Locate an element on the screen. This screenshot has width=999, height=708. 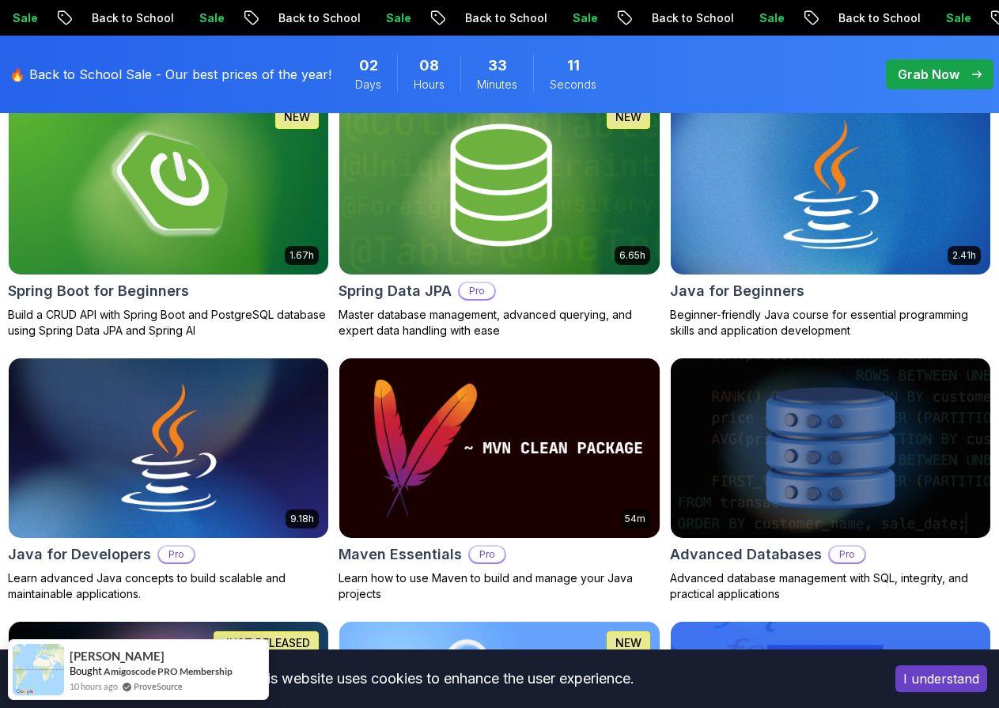
h2: Spring Data JPA is located at coordinates (395, 291).